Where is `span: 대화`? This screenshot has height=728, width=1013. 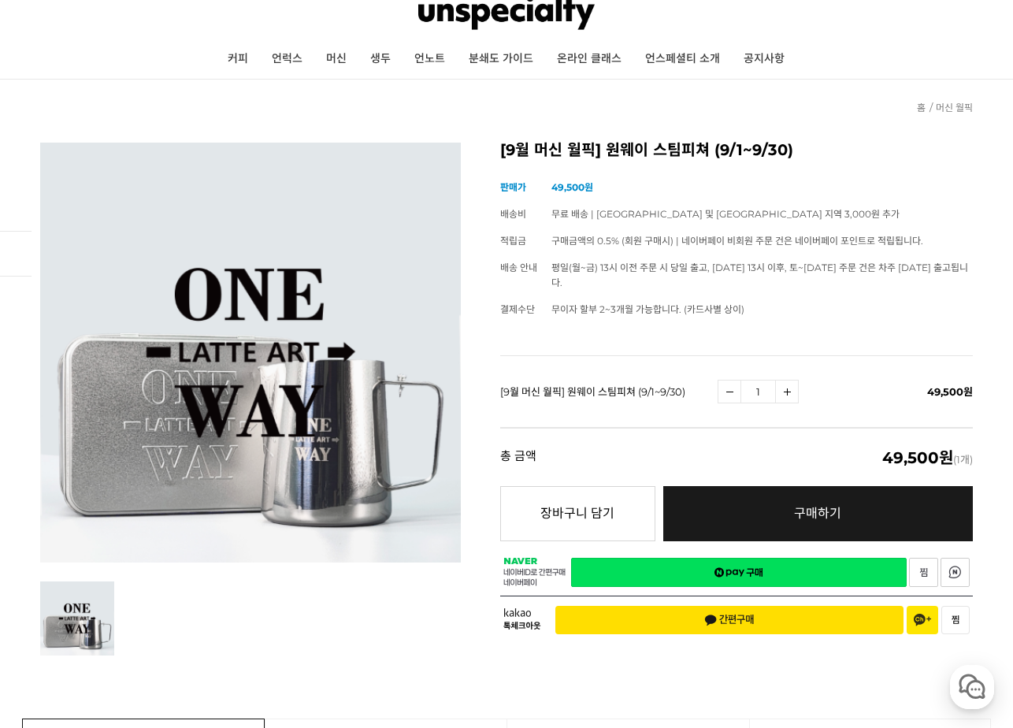 span: 대화 is located at coordinates (154, 530).